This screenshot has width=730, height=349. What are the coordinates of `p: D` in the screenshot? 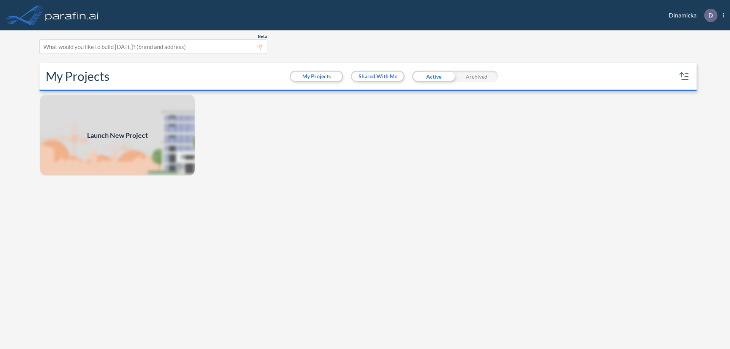 It's located at (710, 15).